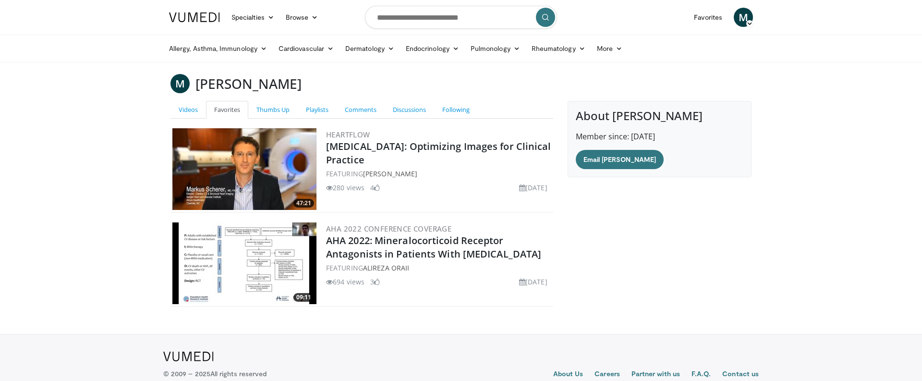  I want to click on li: 4, so click(375, 187).